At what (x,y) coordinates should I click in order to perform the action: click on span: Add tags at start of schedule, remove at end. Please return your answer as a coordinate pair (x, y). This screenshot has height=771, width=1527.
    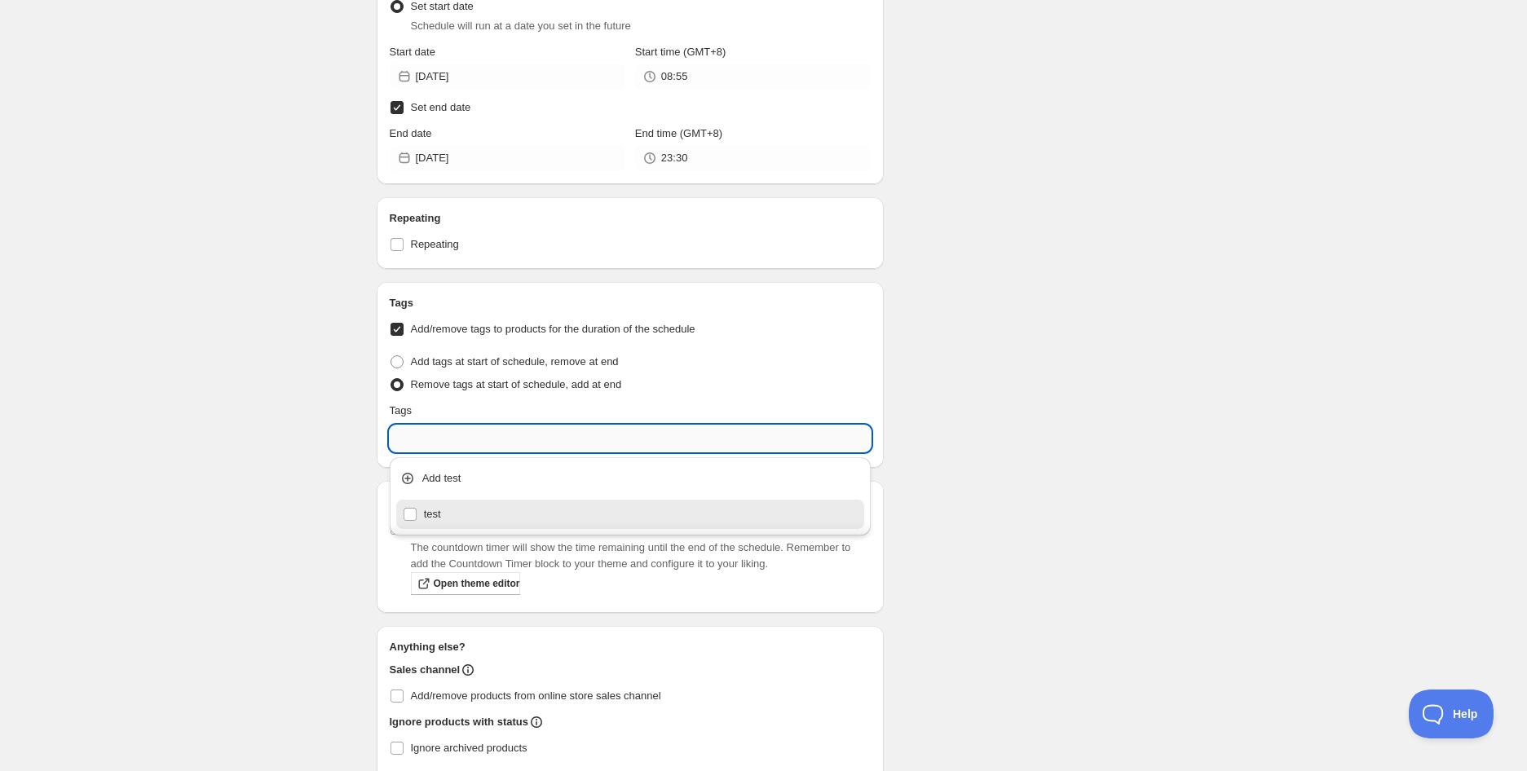
    Looking at the image, I should click on (515, 361).